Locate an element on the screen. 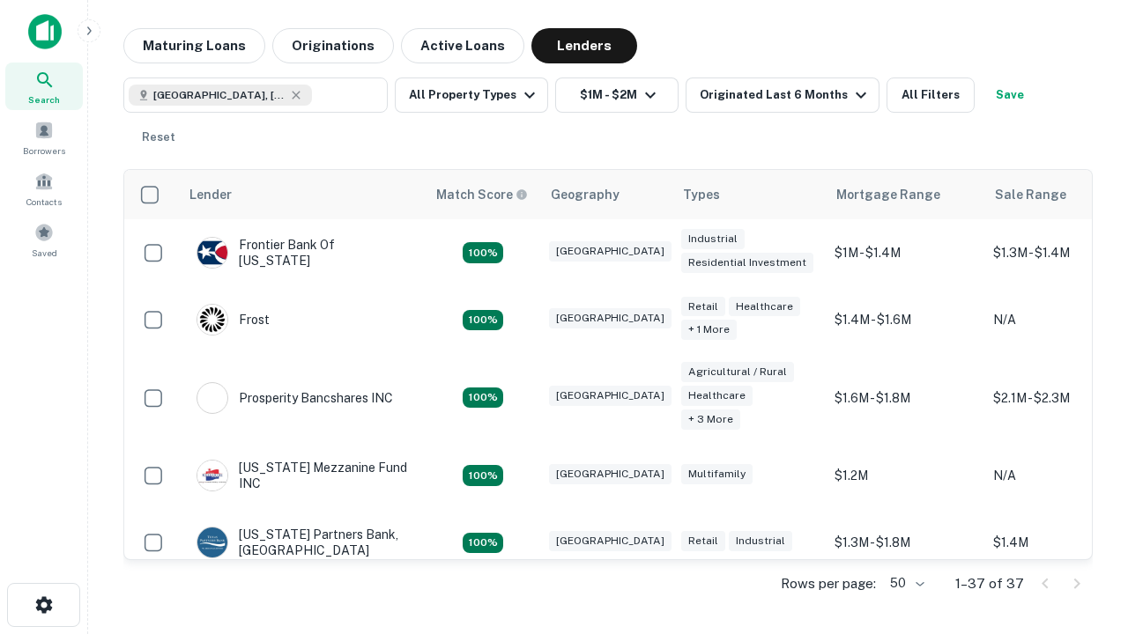 The width and height of the screenshot is (1128, 634). div: Borrowers is located at coordinates (44, 137).